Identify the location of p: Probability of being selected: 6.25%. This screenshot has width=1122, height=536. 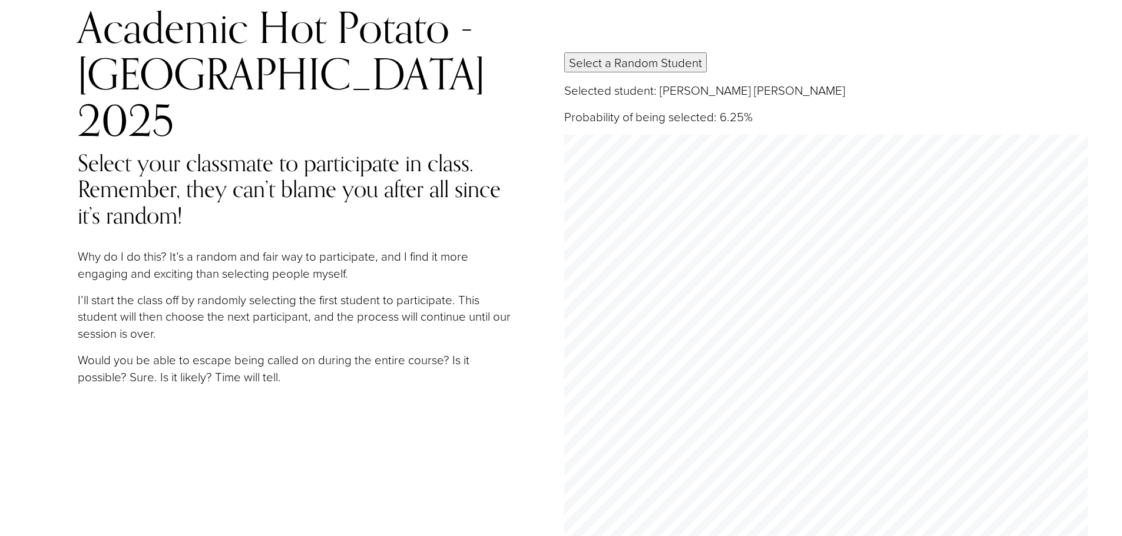
(826, 117).